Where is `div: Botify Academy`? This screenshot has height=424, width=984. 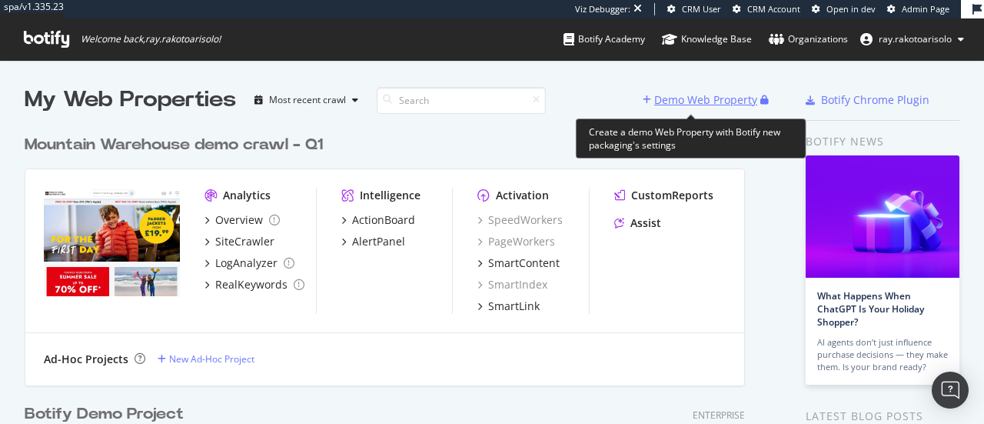 div: Botify Academy is located at coordinates (604, 39).